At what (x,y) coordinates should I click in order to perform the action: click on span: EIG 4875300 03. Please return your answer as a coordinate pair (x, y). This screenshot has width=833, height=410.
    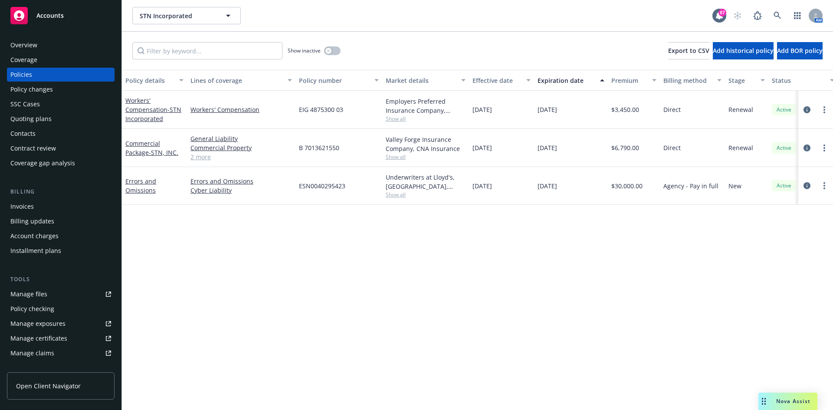
    Looking at the image, I should click on (321, 109).